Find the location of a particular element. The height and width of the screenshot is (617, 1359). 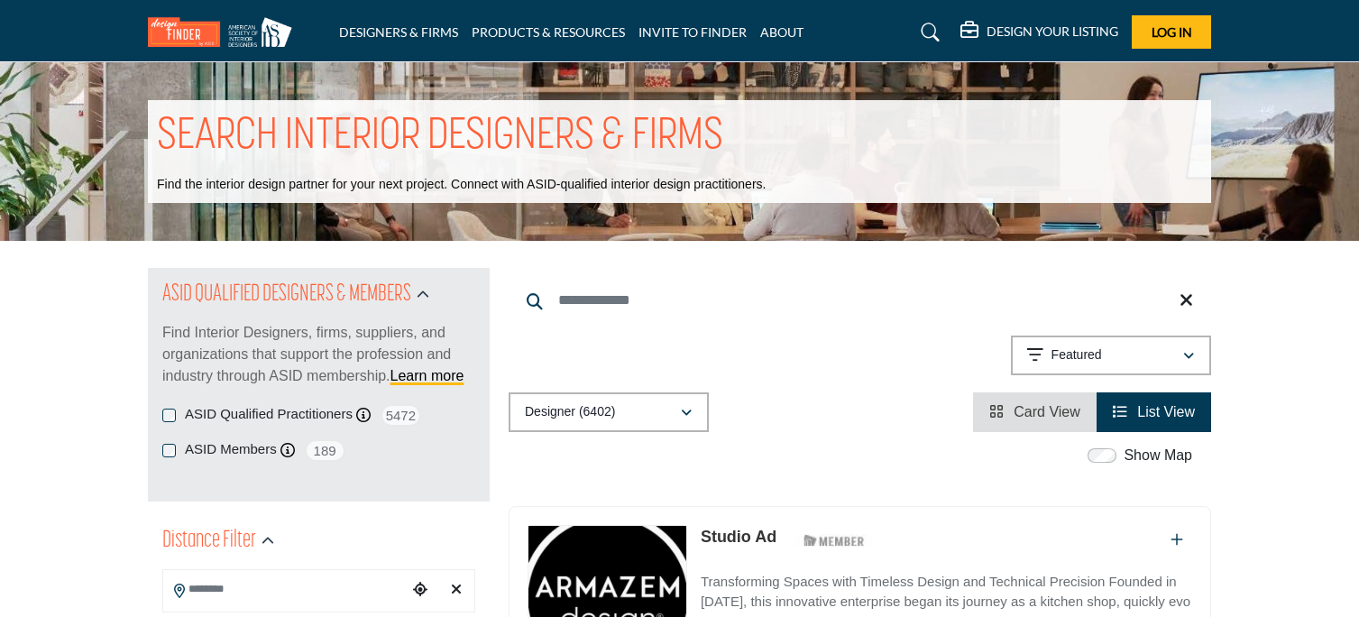

a: Search is located at coordinates (927, 32).